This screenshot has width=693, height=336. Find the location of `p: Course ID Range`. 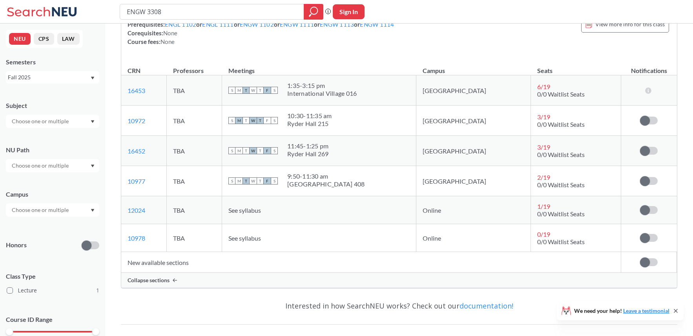

p: Course ID Range is located at coordinates (53, 319).